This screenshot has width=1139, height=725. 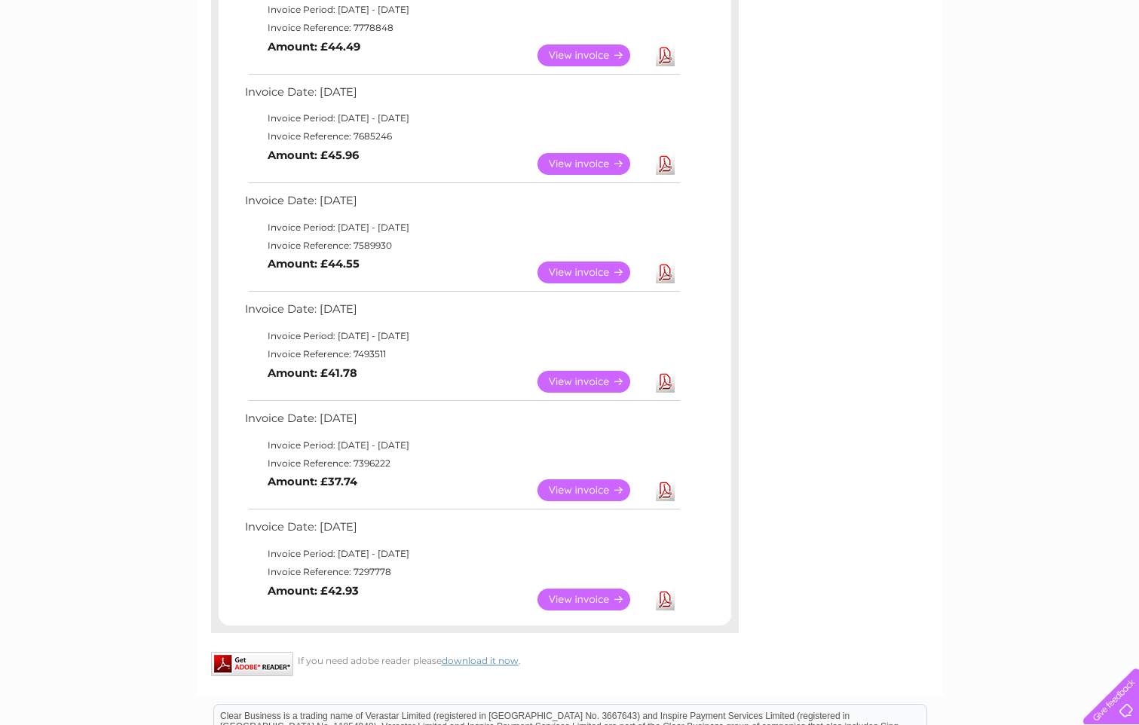 I want to click on td: Invoice Reference: 7396222, so click(x=461, y=463).